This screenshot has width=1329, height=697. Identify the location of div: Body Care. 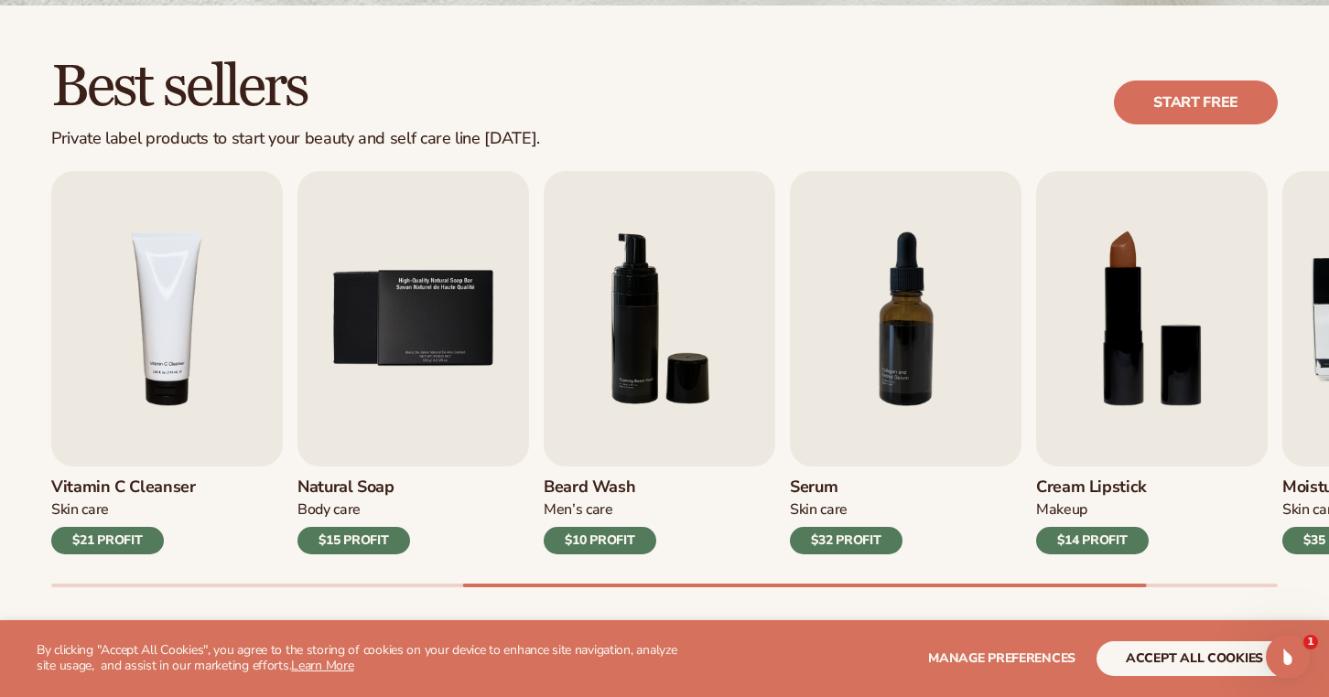
(353, 510).